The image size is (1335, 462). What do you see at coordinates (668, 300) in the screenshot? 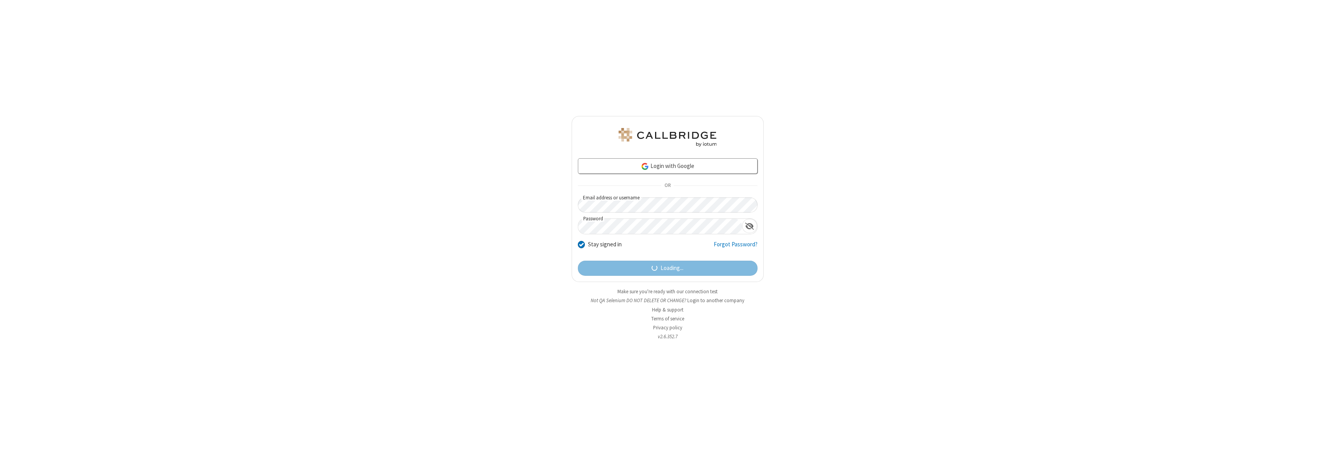
I see `li: Not QA Selenium DO NOT DELETE OR CHANGE?` at bounding box center [668, 300].